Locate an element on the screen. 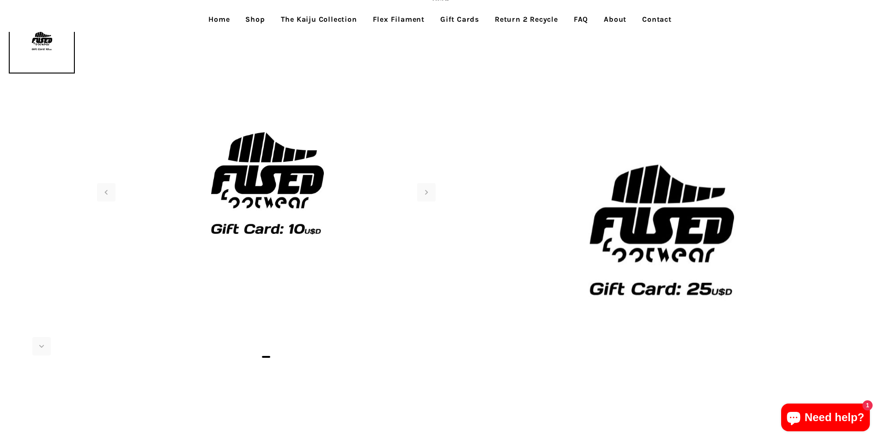 Image resolution: width=880 pixels, height=441 pixels. div: Previous slide is located at coordinates (106, 192).